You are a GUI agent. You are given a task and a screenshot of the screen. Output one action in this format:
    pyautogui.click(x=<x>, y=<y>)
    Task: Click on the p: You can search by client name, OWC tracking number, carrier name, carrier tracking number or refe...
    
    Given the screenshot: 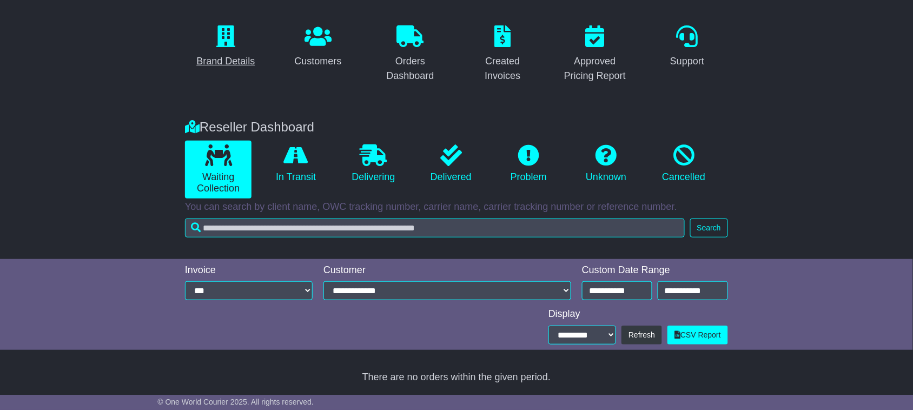 What is the action you would take?
    pyautogui.click(x=457, y=207)
    